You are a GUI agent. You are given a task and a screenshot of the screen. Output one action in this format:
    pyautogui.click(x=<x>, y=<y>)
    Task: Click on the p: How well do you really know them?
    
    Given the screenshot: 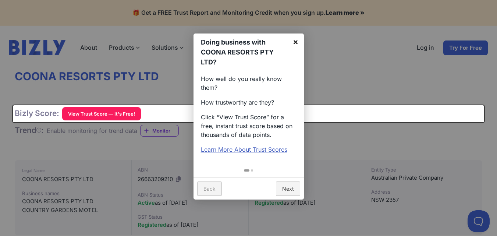 What is the action you would take?
    pyautogui.click(x=249, y=83)
    